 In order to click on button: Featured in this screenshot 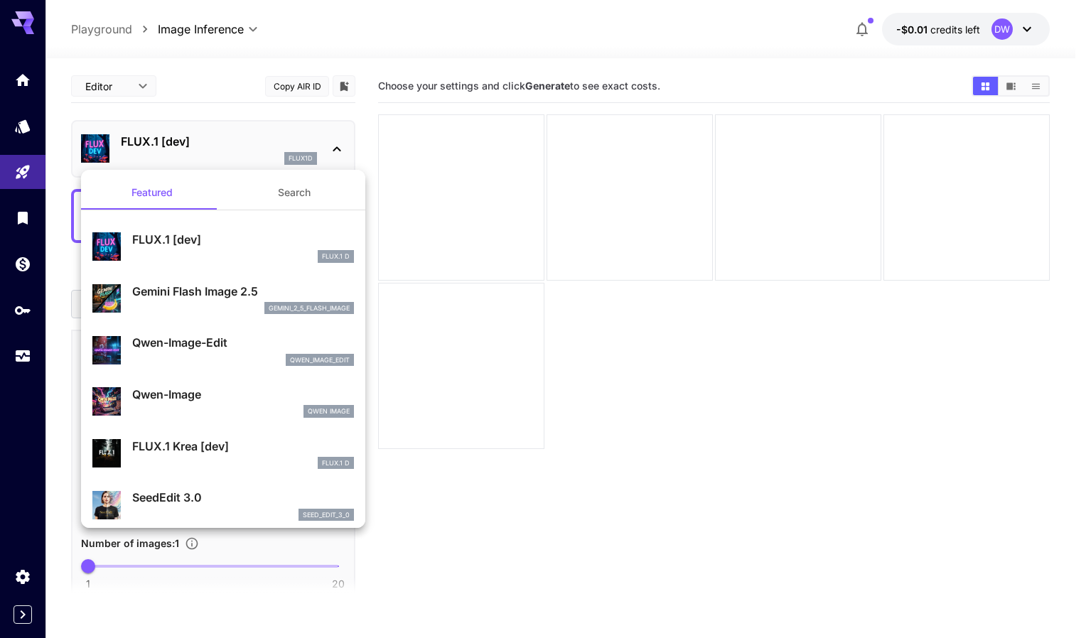, I will do `click(152, 193)`.